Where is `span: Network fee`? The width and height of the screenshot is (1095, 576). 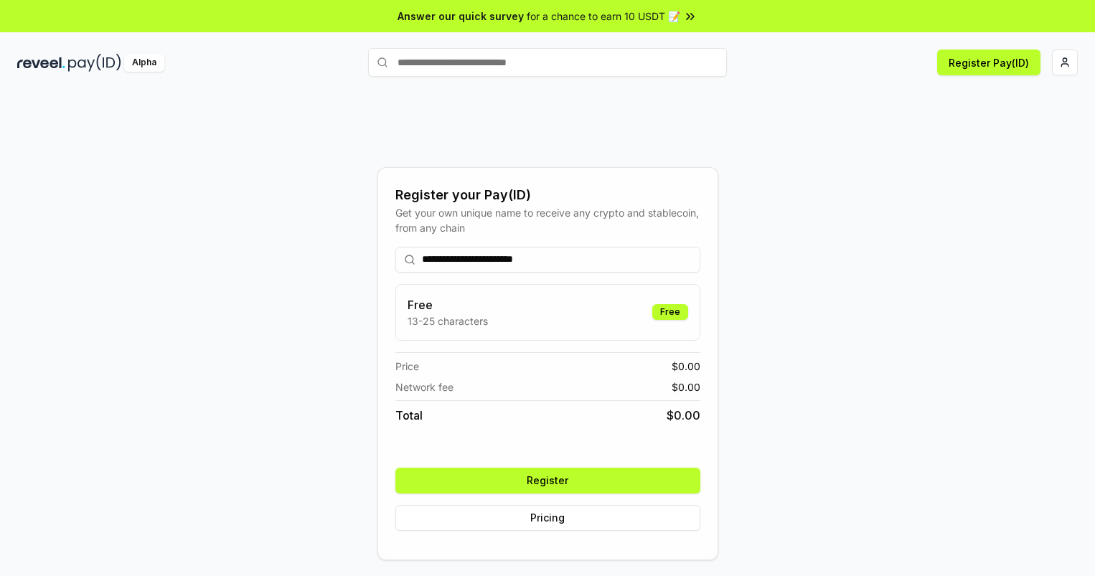 span: Network fee is located at coordinates (424, 387).